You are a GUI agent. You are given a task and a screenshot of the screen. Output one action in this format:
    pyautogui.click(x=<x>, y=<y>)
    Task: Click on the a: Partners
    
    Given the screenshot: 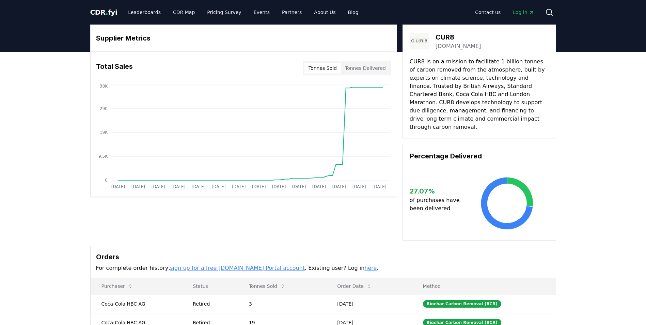 What is the action you would take?
    pyautogui.click(x=292, y=12)
    